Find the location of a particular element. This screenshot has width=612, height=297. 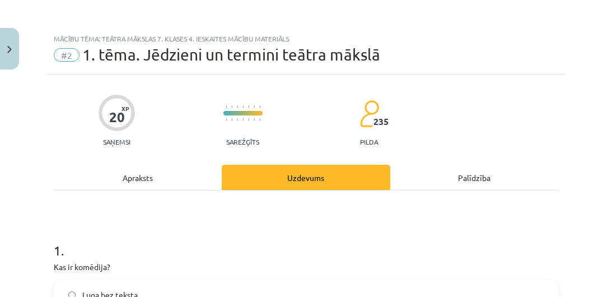

h1: 1 . is located at coordinates (305, 240).